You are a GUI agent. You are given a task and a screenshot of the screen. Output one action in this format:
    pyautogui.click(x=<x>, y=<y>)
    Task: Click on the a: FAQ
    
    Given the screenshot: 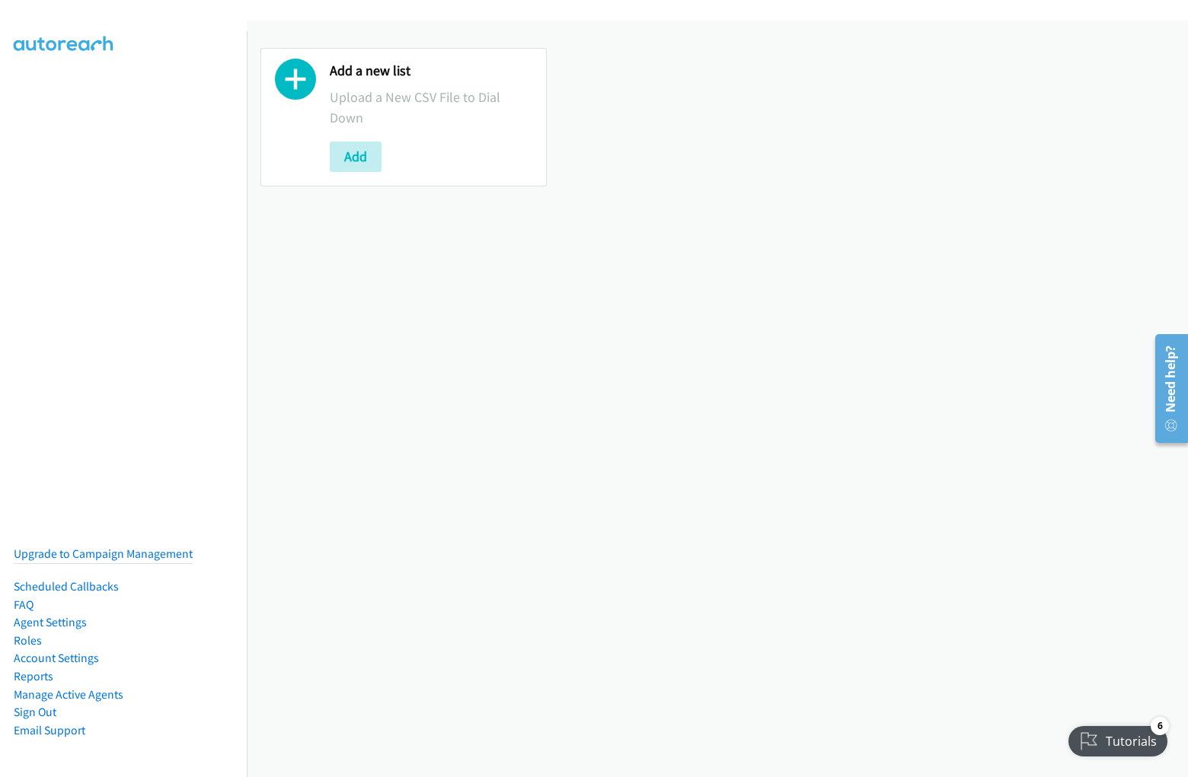 What is the action you would take?
    pyautogui.click(x=24, y=605)
    